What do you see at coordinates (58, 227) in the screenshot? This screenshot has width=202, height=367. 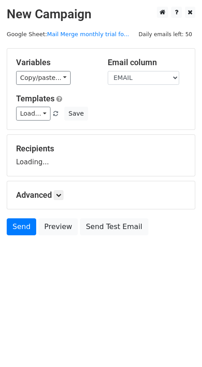 I see `a: Preview` at bounding box center [58, 227].